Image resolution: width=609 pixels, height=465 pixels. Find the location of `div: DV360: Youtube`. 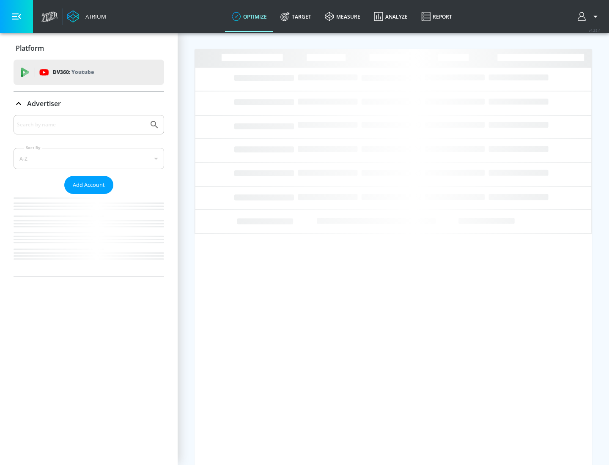

div: DV360: Youtube is located at coordinates (89, 72).